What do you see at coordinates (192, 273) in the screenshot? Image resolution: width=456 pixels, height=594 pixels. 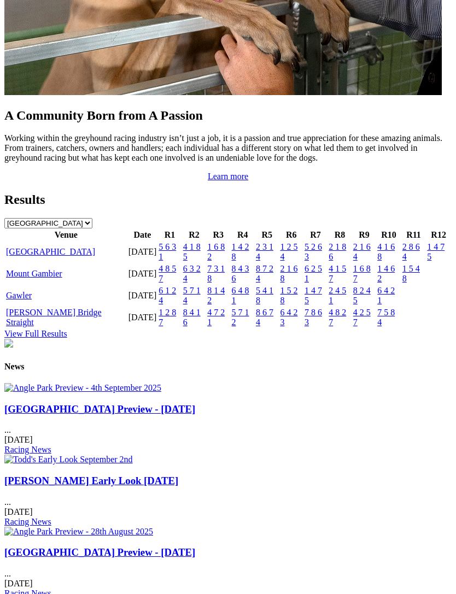 I see `a: 6 3 2 4` at bounding box center [192, 273].